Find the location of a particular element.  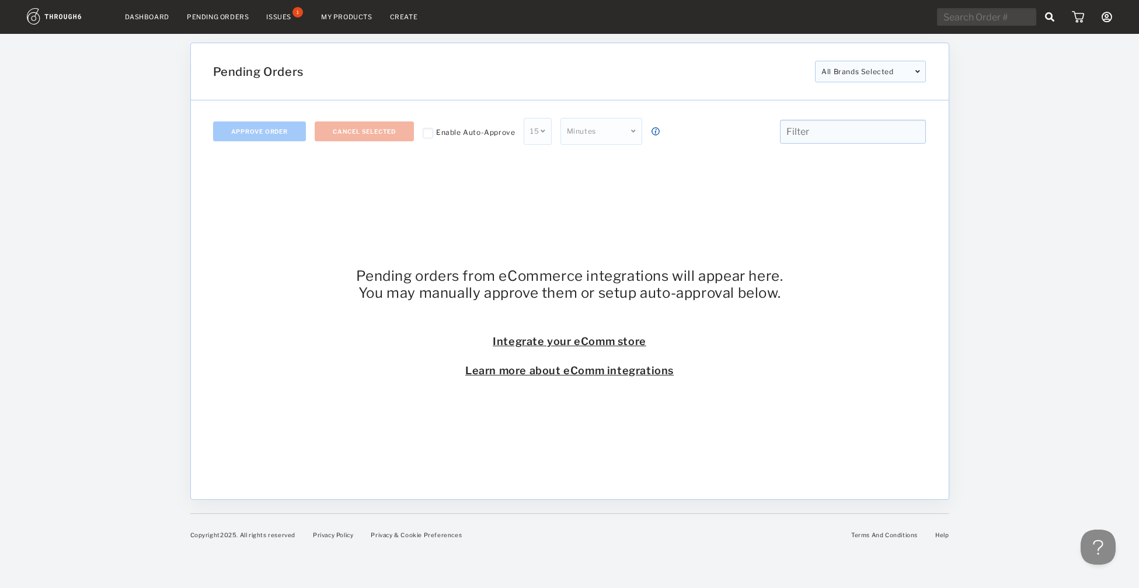

div: 1 is located at coordinates (298, 12).